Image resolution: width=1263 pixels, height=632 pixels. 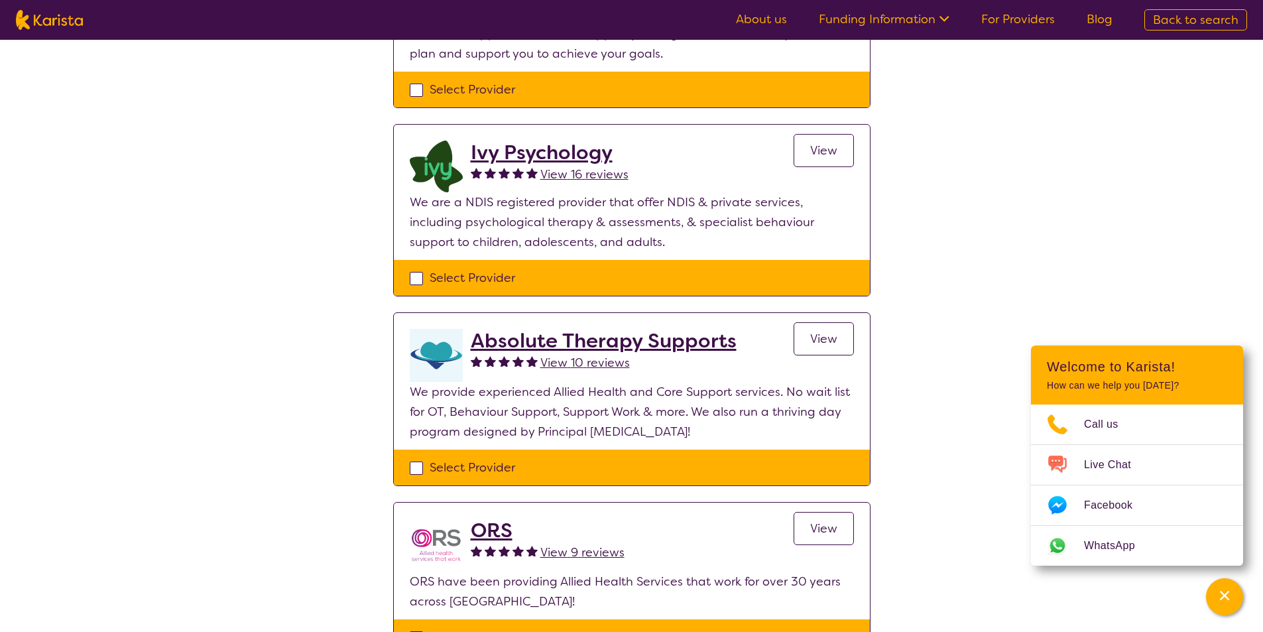 I want to click on div: Channel Menu, so click(x=1137, y=456).